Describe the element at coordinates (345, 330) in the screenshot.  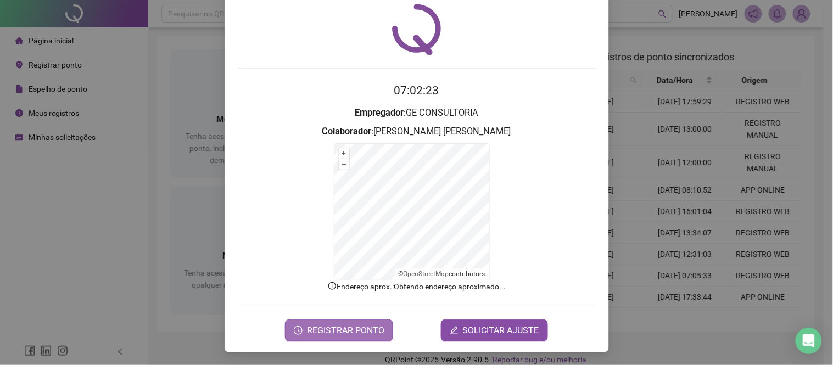
I see `span: REGISTRAR PONTO` at that location.